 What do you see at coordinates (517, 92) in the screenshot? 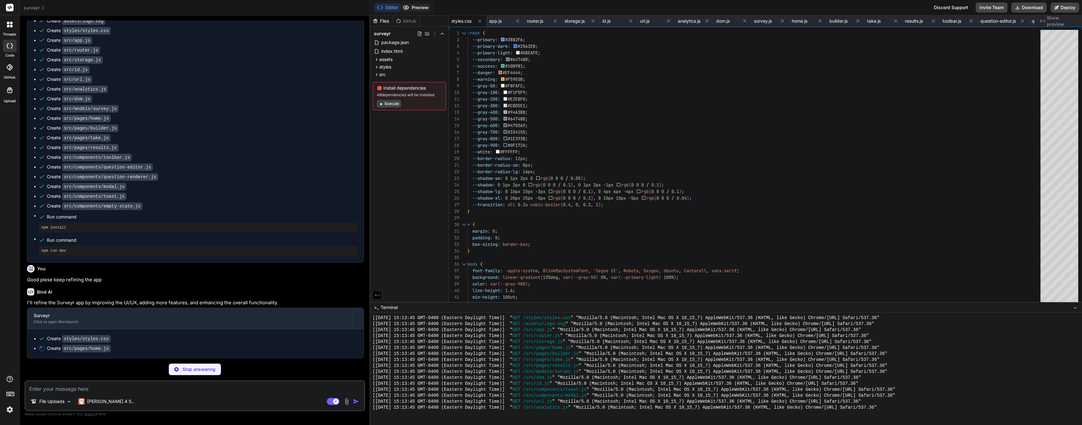
I see `span: #F1F5F9` at bounding box center [517, 92].